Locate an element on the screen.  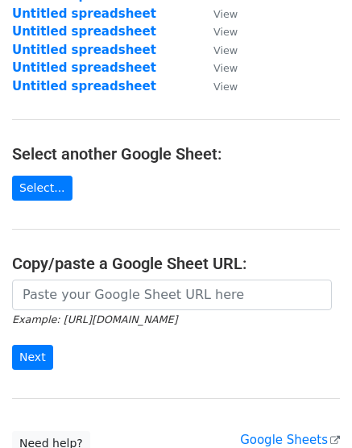
a: Google Sheets is located at coordinates (290, 440).